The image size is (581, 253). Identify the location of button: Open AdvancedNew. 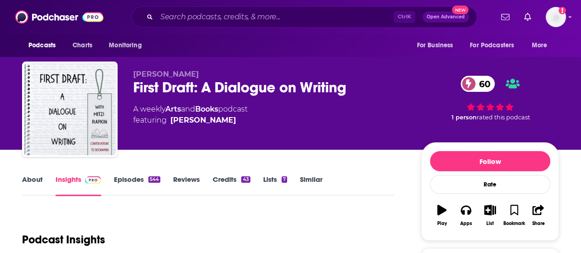
(446, 17).